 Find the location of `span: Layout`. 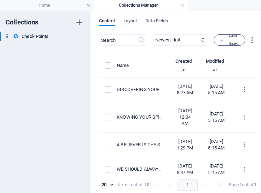

span: Layout is located at coordinates (130, 22).